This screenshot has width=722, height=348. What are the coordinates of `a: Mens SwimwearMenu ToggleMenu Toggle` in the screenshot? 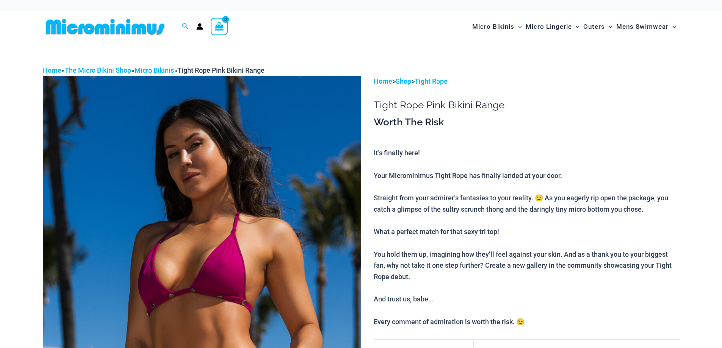 It's located at (646, 27).